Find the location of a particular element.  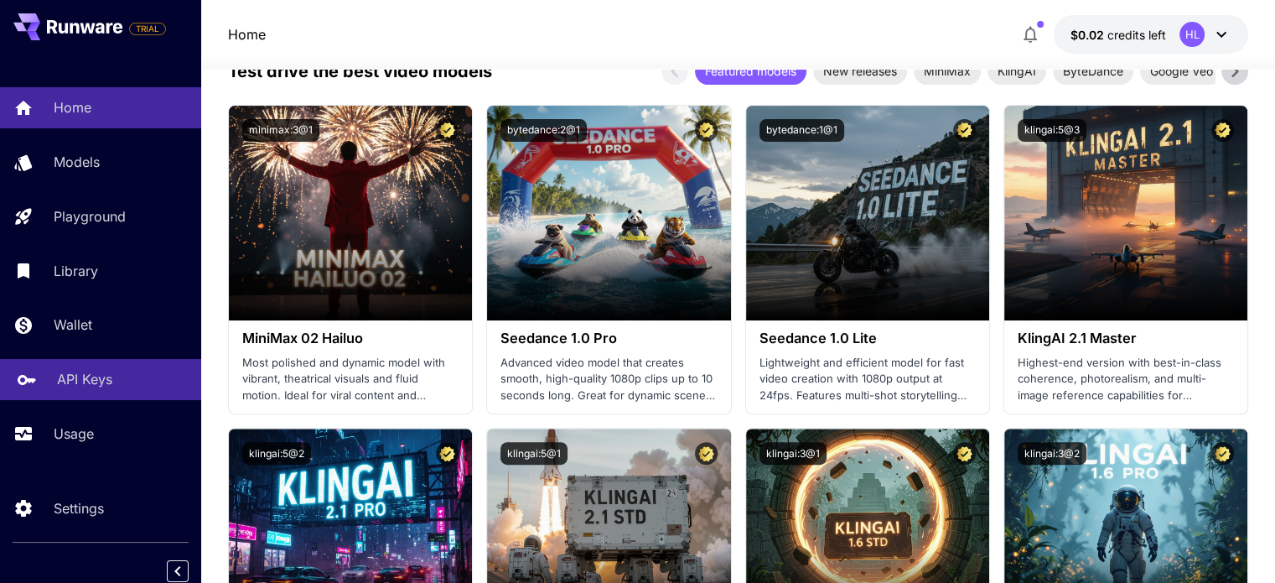

h3: KlingAI 2.1 Master is located at coordinates (1126, 338).